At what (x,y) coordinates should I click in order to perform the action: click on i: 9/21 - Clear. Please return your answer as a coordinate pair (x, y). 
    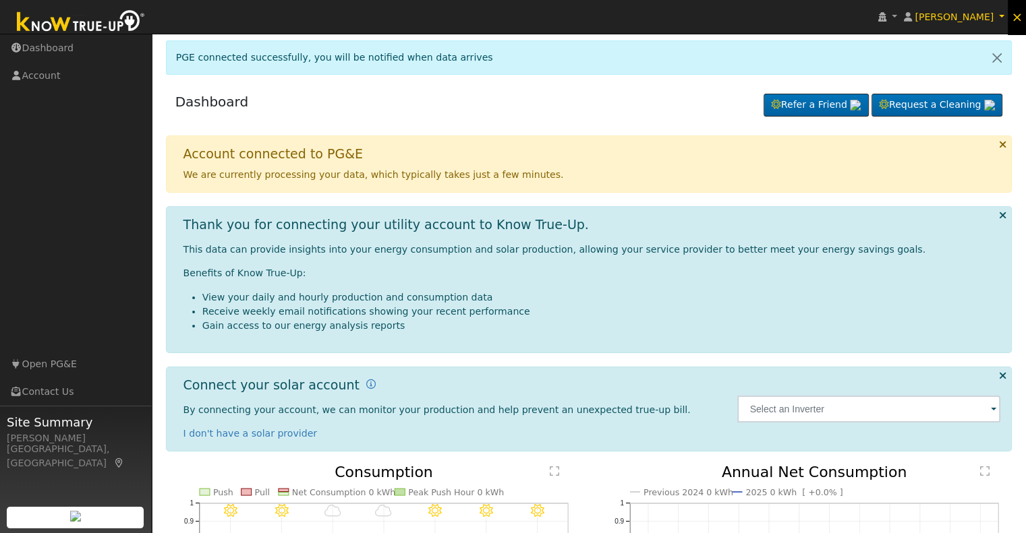
    Looking at the image, I should click on (486, 511).